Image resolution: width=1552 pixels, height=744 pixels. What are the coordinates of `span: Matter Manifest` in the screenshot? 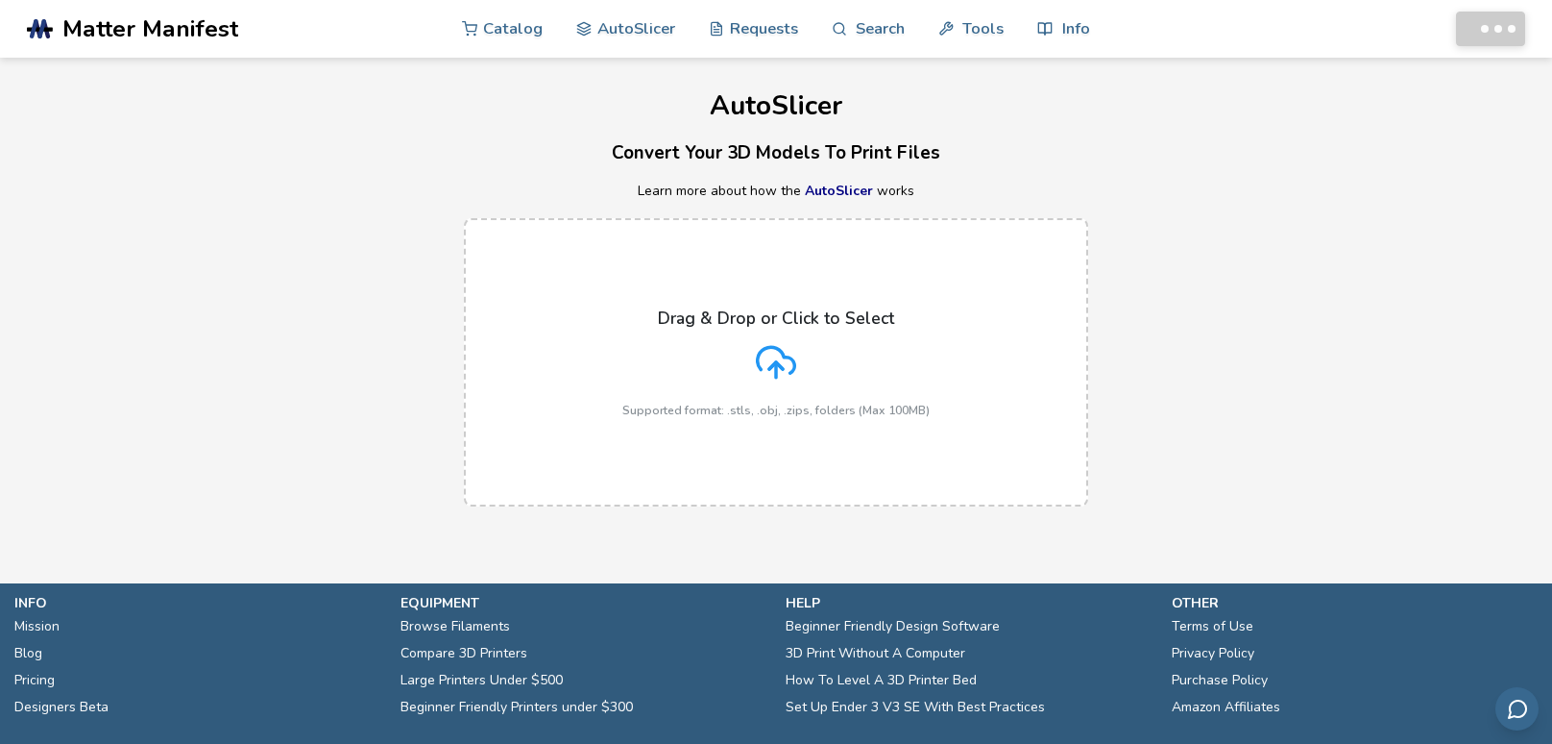 It's located at (150, 29).